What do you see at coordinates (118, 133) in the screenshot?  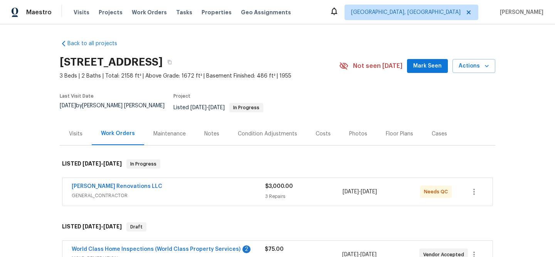 I see `div: Work Orders` at bounding box center [118, 133].